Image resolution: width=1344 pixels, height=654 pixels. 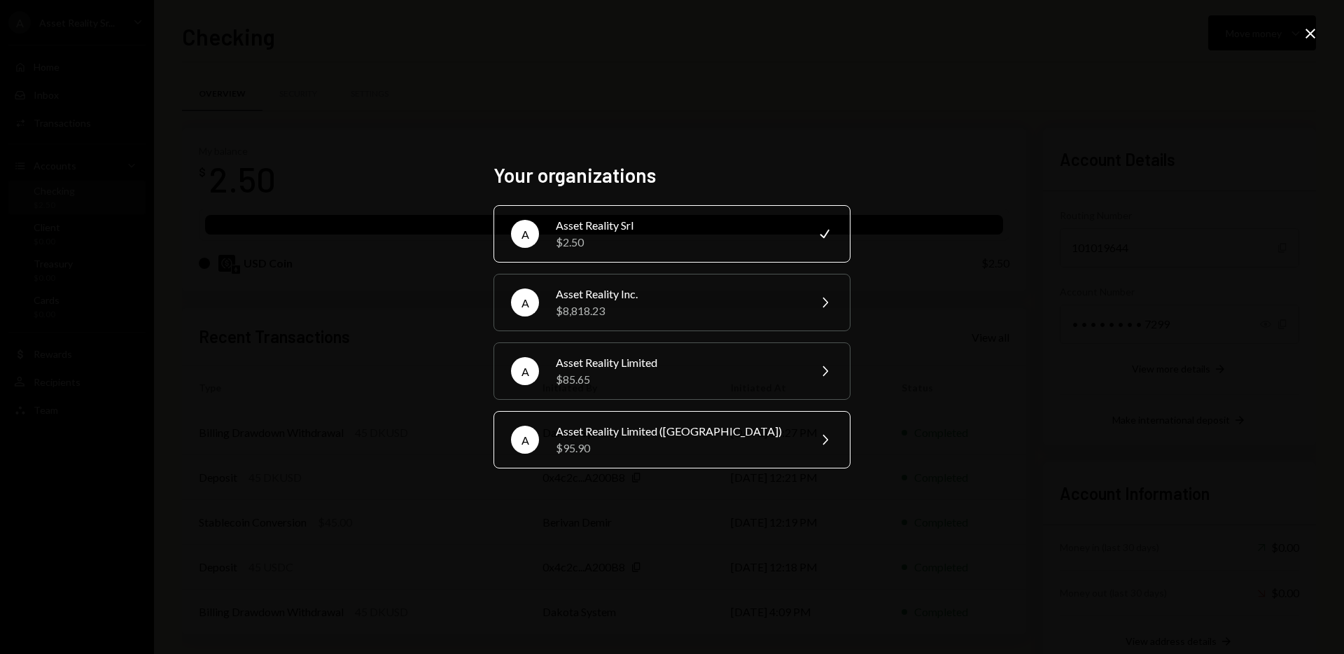 I want to click on button: AAsset Reality Limited$85.65, so click(x=672, y=371).